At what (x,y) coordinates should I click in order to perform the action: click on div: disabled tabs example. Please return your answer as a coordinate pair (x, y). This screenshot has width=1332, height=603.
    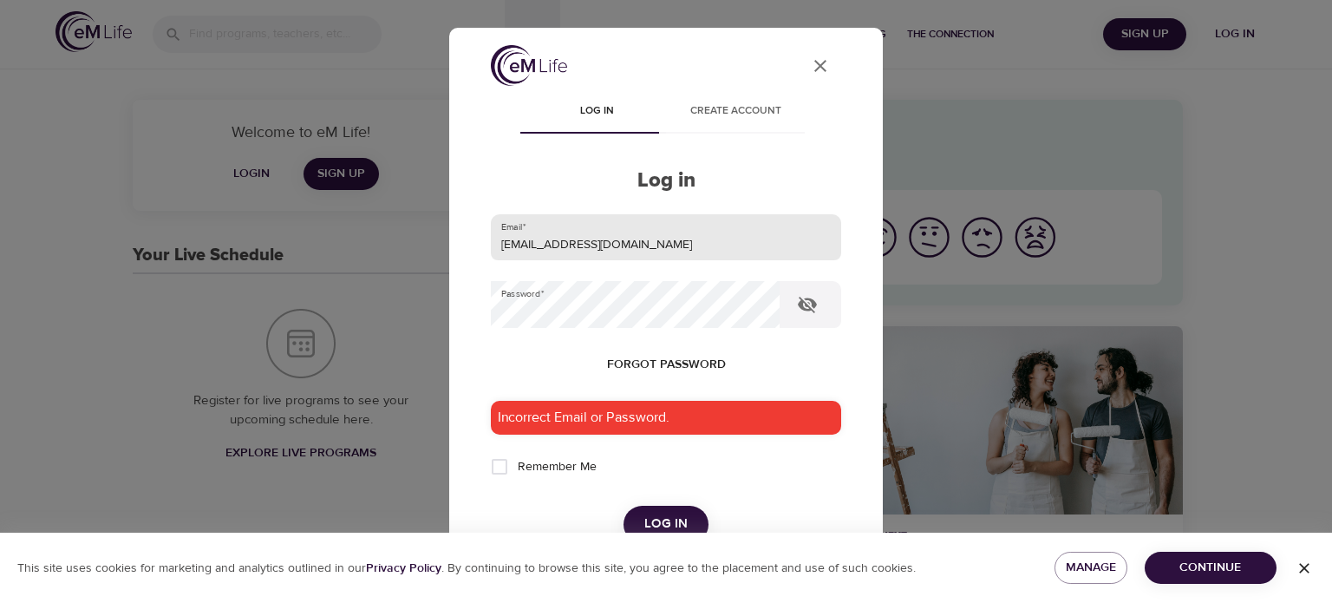
    Looking at the image, I should click on (666, 113).